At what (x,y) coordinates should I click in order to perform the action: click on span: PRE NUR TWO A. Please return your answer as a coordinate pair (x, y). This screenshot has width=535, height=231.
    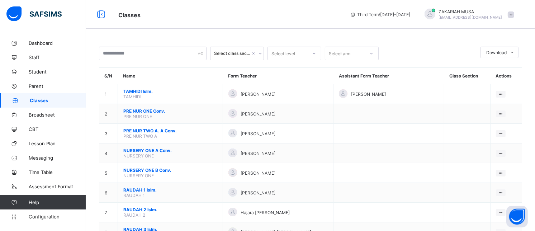
    Looking at the image, I should click on (140, 136).